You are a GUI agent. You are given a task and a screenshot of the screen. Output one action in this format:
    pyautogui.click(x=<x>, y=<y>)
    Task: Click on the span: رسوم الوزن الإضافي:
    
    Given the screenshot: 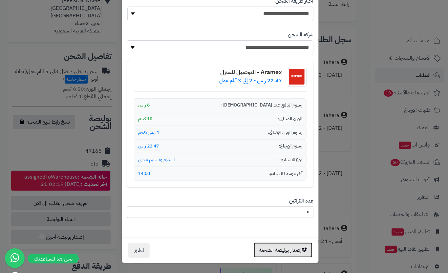 What is the action you would take?
    pyautogui.click(x=285, y=133)
    